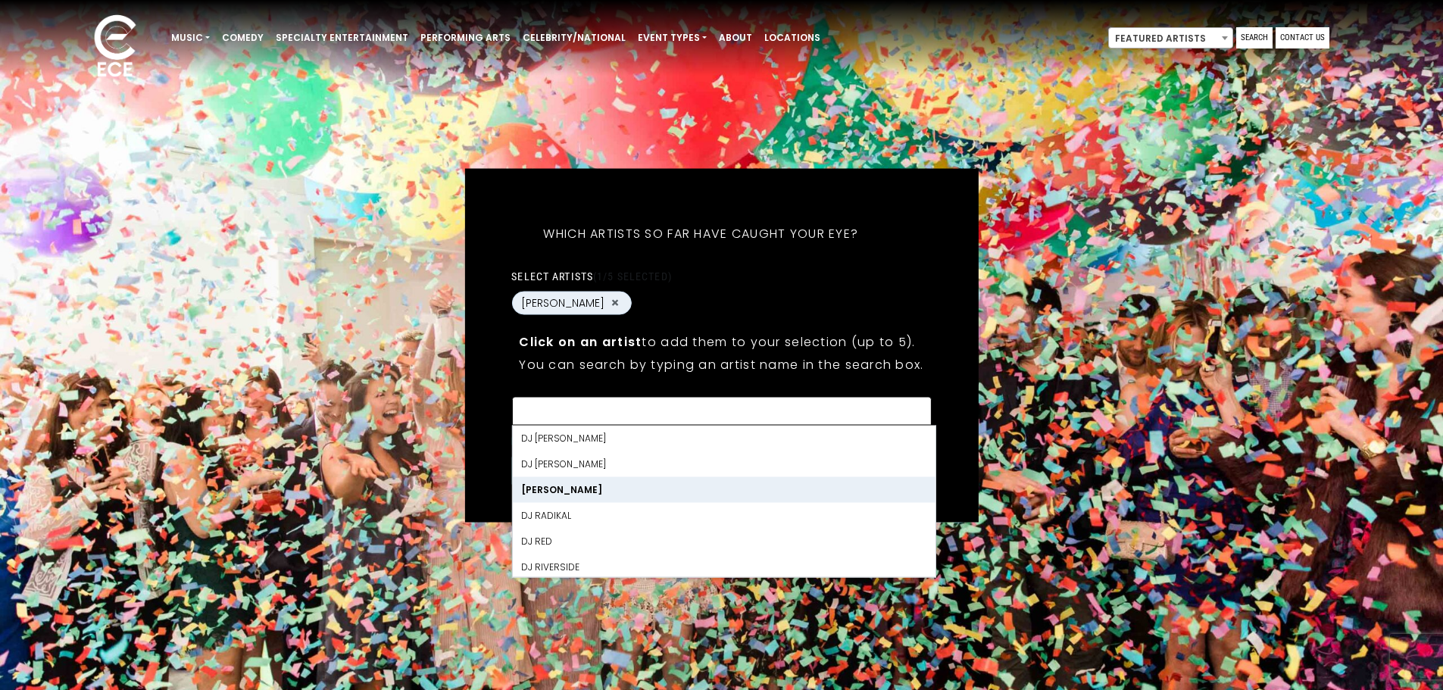 Image resolution: width=1443 pixels, height=690 pixels. What do you see at coordinates (190, 38) in the screenshot?
I see `a: Music` at bounding box center [190, 38].